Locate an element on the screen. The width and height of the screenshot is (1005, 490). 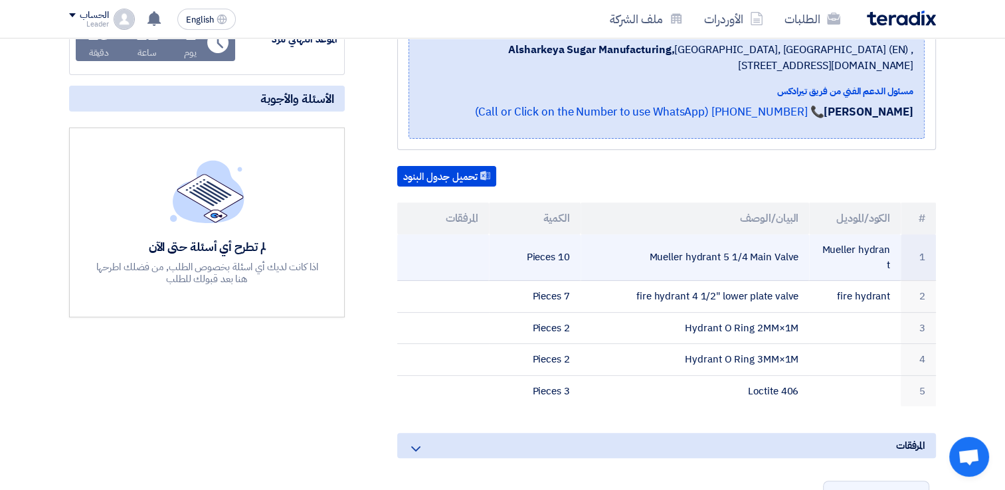
div: مسئول الدعم الفني من فريق تيرادكس is located at coordinates (666, 91).